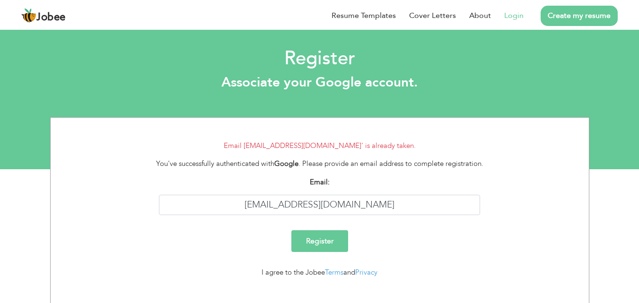 The image size is (639, 303). Describe the element at coordinates (480, 16) in the screenshot. I see `a: About` at that location.